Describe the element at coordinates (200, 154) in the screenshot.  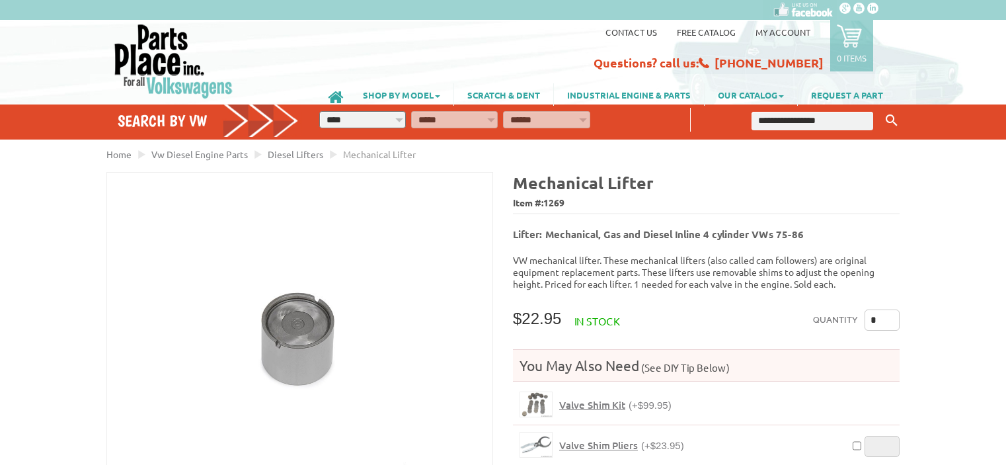
I see `span: Vw Diesel Engine Parts` at that location.